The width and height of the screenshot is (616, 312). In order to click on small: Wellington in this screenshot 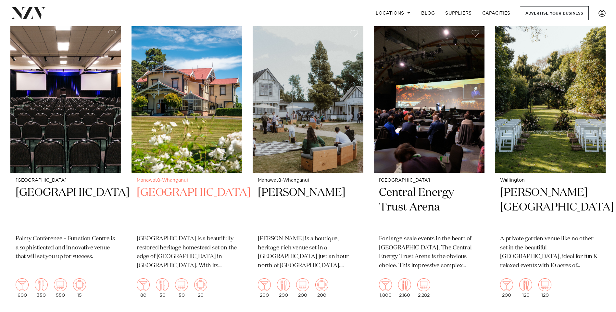, I will do `click(550, 181)`.